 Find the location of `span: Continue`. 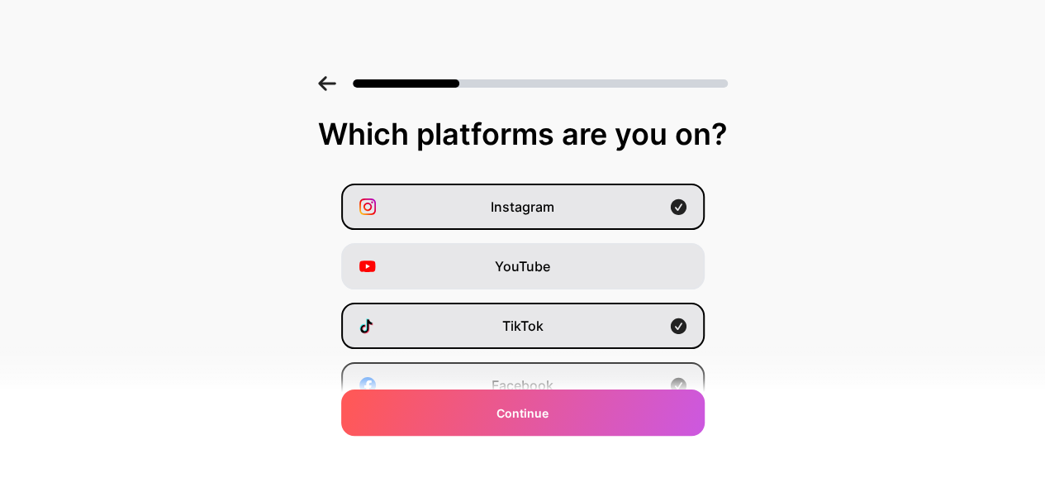

span: Continue is located at coordinates (522, 412).